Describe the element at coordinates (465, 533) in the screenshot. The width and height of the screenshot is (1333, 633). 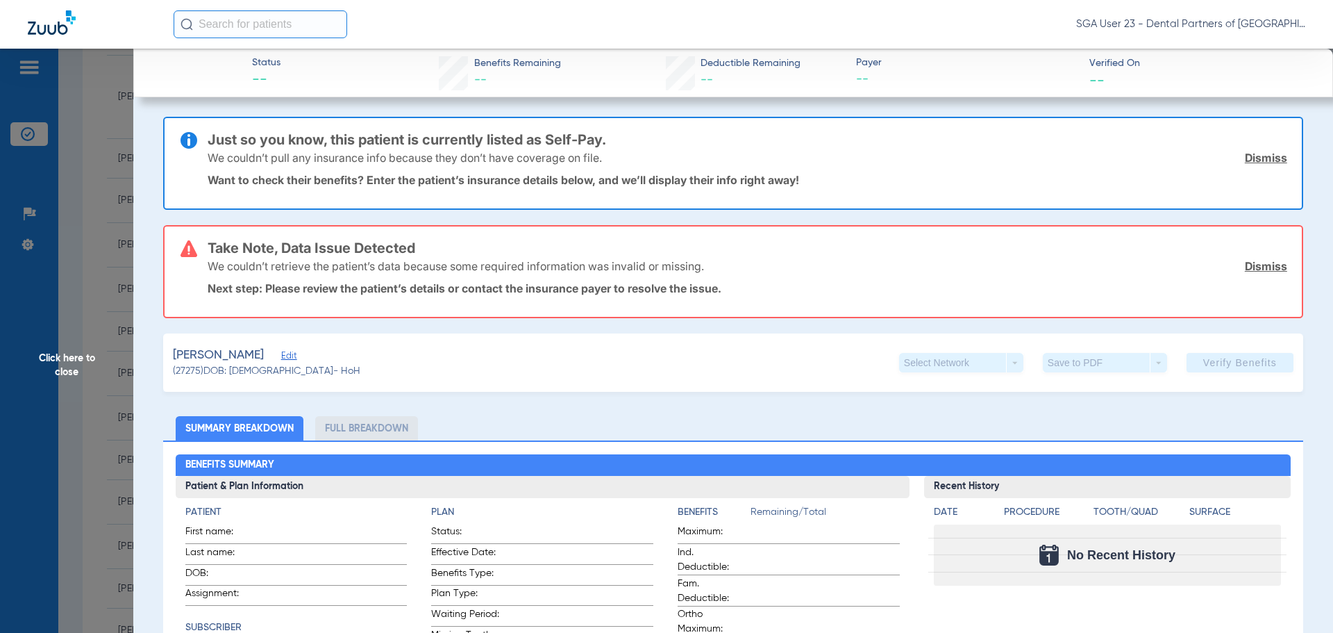
I see `span: Status:` at that location.